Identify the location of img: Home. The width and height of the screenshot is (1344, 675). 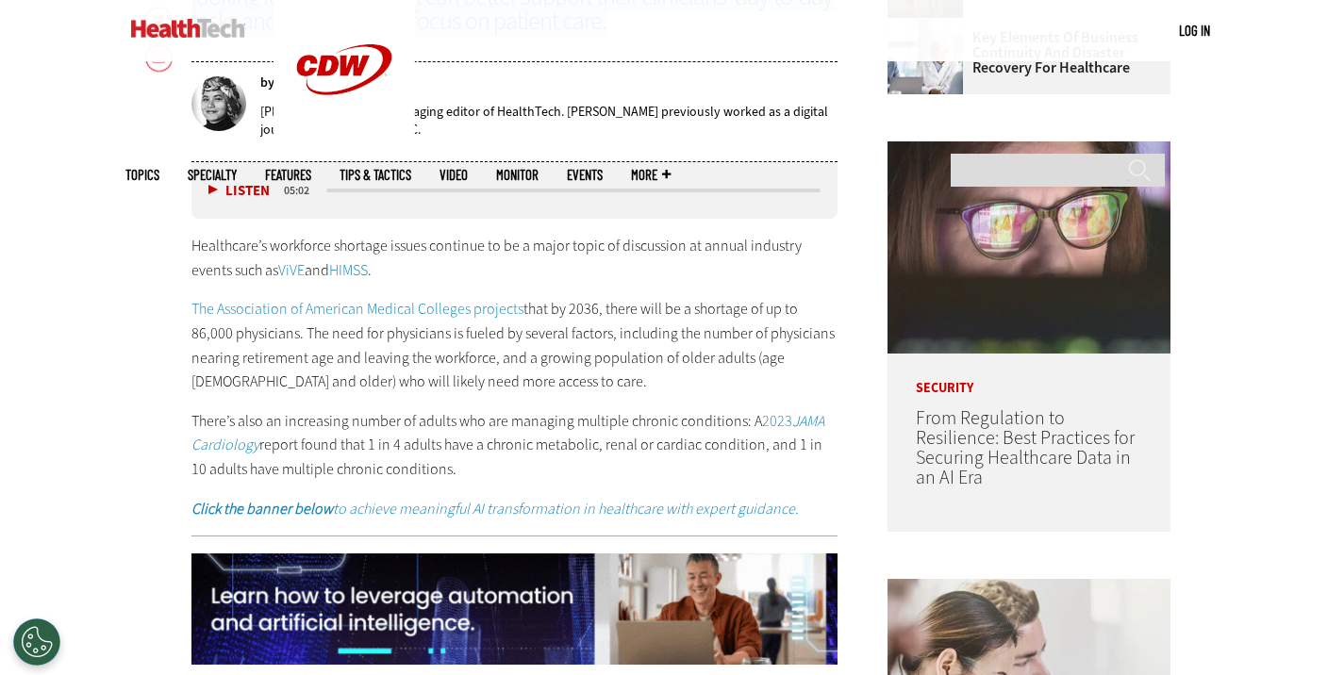
(188, 28).